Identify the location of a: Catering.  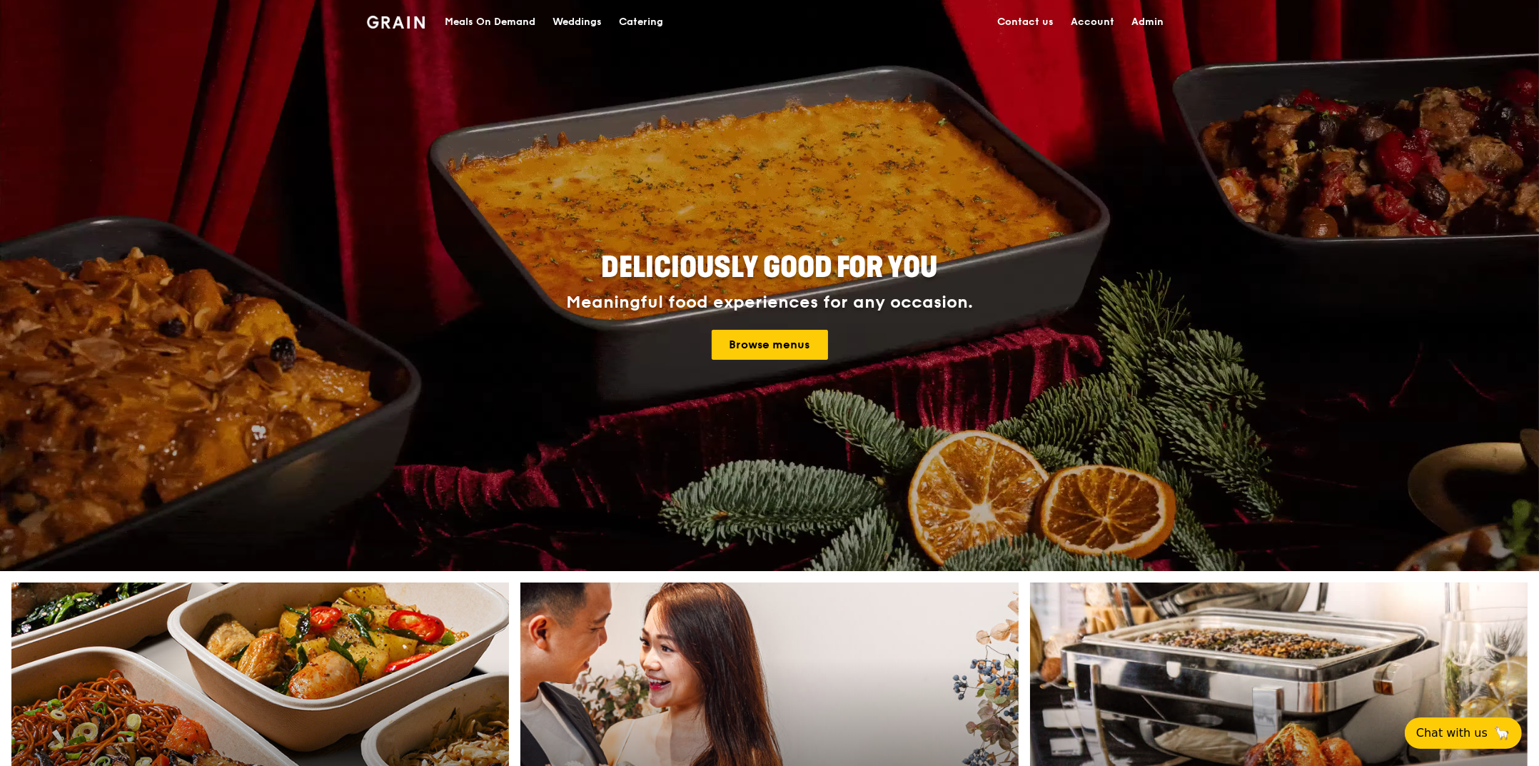
(641, 22).